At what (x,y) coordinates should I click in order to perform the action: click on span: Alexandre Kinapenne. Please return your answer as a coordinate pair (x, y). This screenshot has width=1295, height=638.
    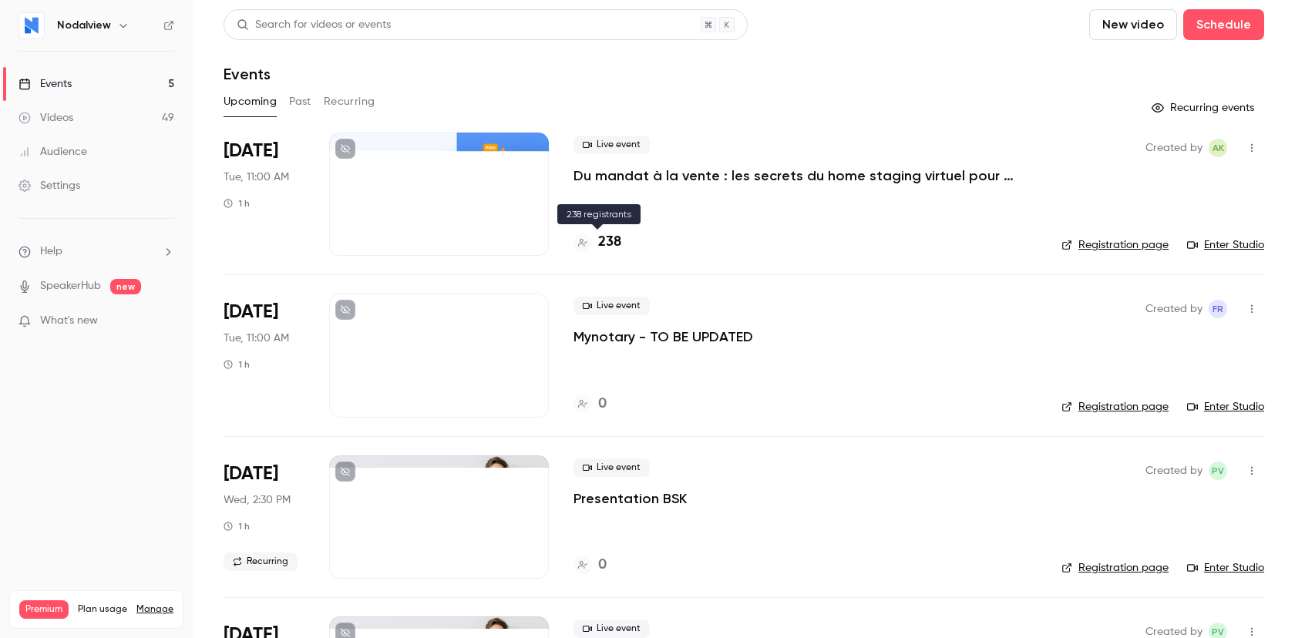
    Looking at the image, I should click on (1218, 148).